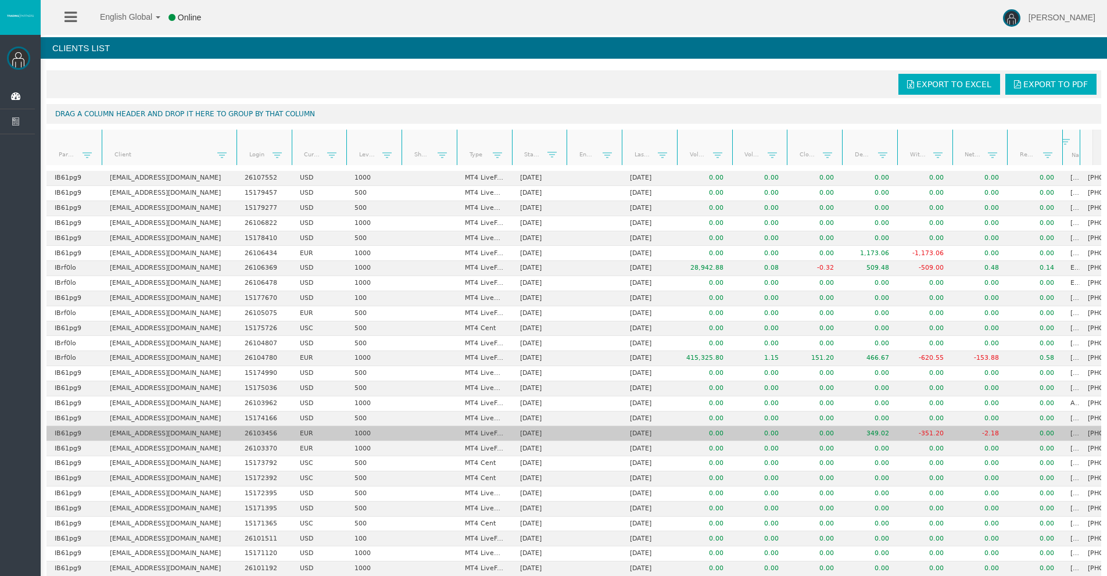  Describe the element at coordinates (264, 178) in the screenshot. I see `td: 26107552` at that location.